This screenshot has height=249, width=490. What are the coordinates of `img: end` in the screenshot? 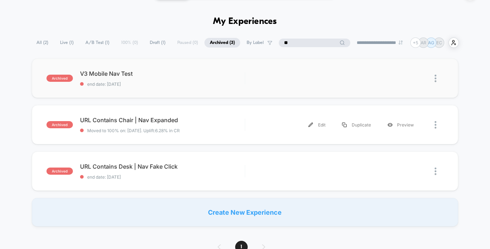 It's located at (401, 43).